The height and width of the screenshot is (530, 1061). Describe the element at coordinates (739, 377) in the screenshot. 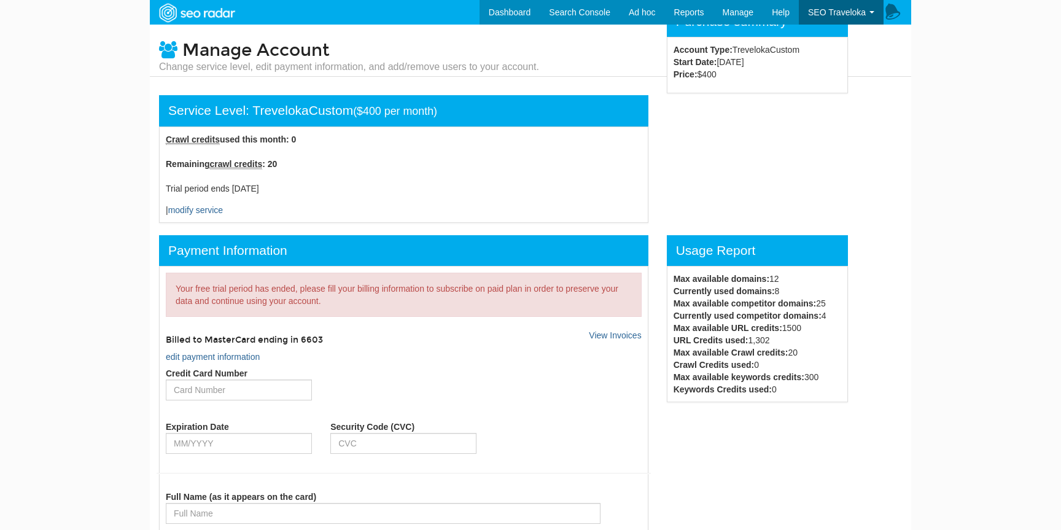

I see `strong: Max available keywords credits:` at that location.